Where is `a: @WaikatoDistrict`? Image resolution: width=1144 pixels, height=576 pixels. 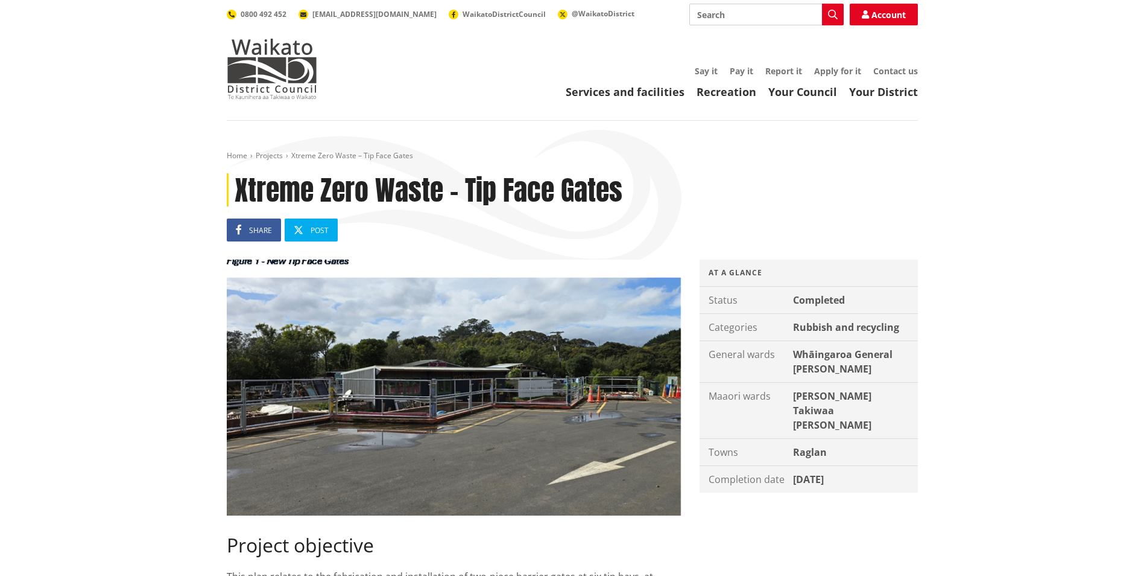
a: @WaikatoDistrict is located at coordinates (596, 13).